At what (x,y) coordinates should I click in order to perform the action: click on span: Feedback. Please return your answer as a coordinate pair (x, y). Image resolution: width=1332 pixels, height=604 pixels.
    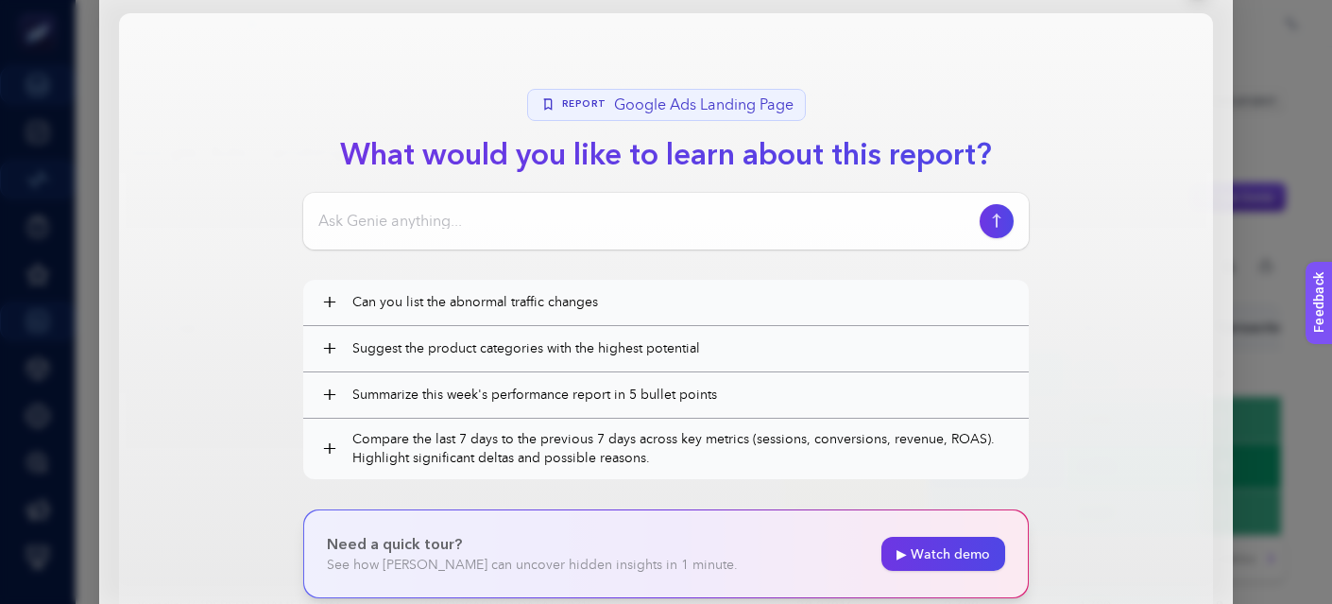
    Looking at the image, I should click on (42, 13).